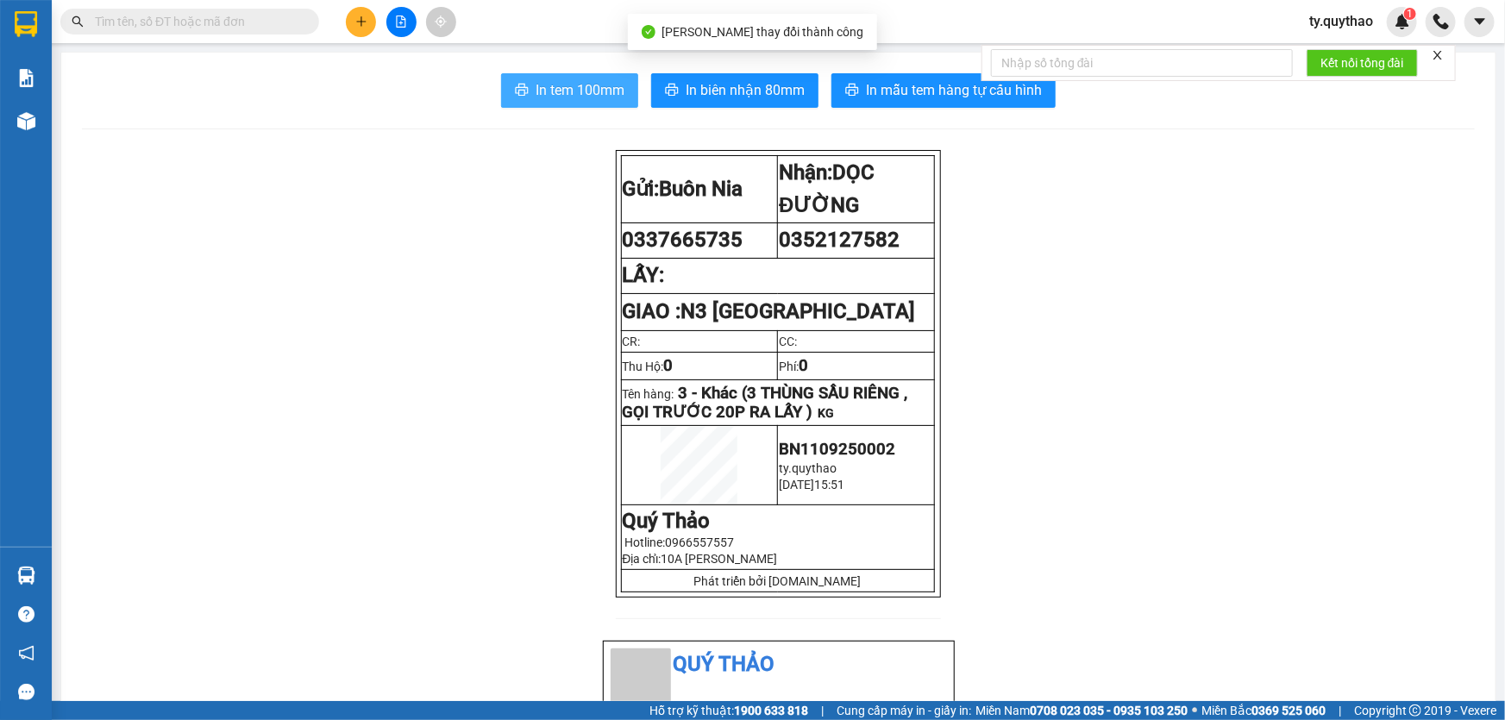 This screenshot has height=720, width=1505. What do you see at coordinates (441, 22) in the screenshot?
I see `span: aim` at bounding box center [441, 22].